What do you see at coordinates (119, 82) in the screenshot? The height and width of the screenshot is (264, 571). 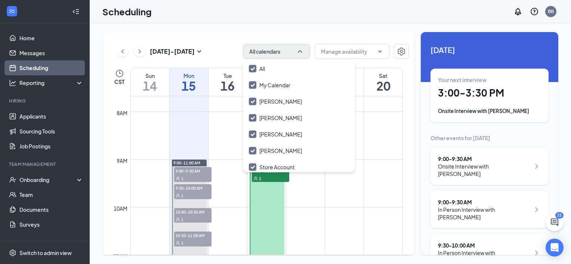 I see `span: CST` at bounding box center [119, 82].